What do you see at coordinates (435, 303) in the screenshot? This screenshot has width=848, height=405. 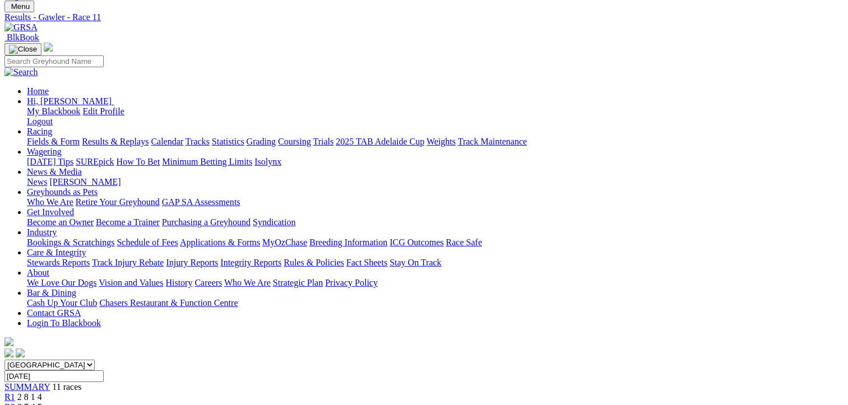 I see `div: Bar & Dining` at bounding box center [435, 303].